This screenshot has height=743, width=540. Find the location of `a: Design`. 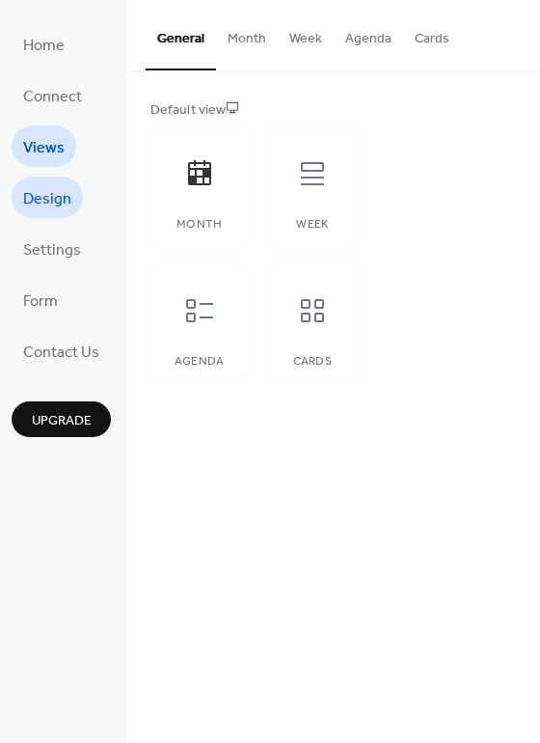

a: Design is located at coordinates (47, 197).